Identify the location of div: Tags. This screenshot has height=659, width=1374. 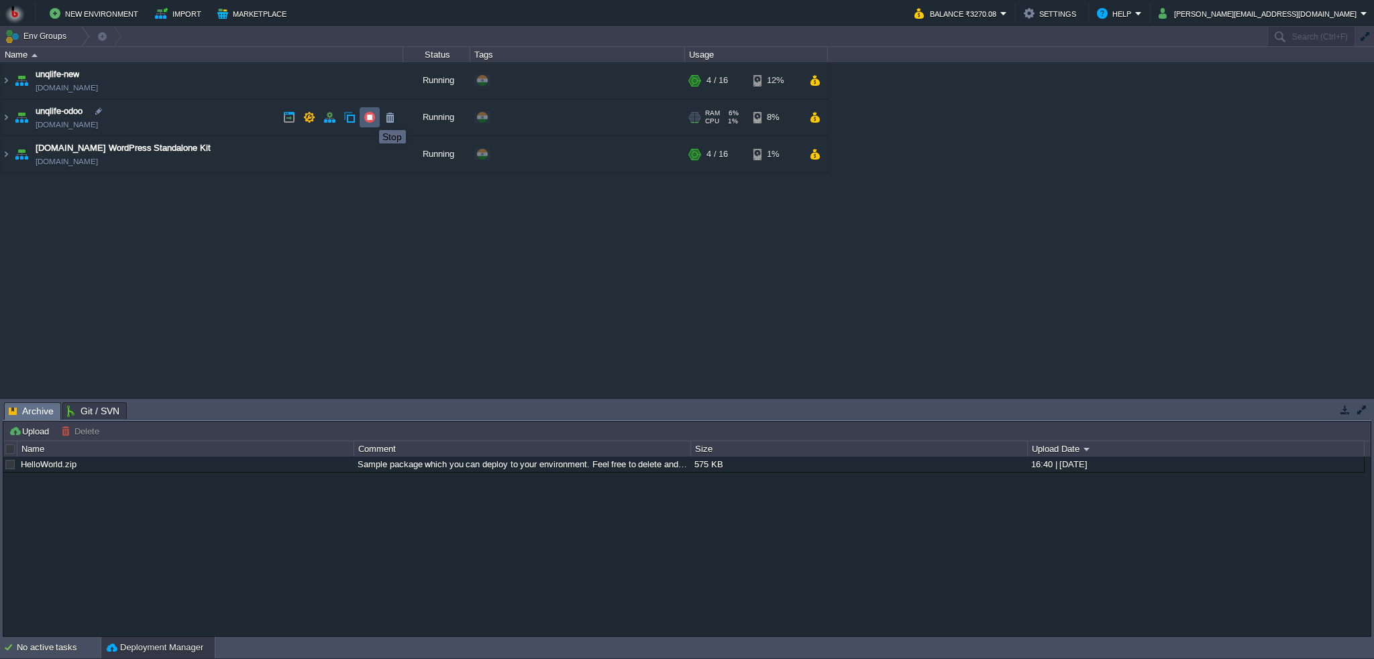
(578, 54).